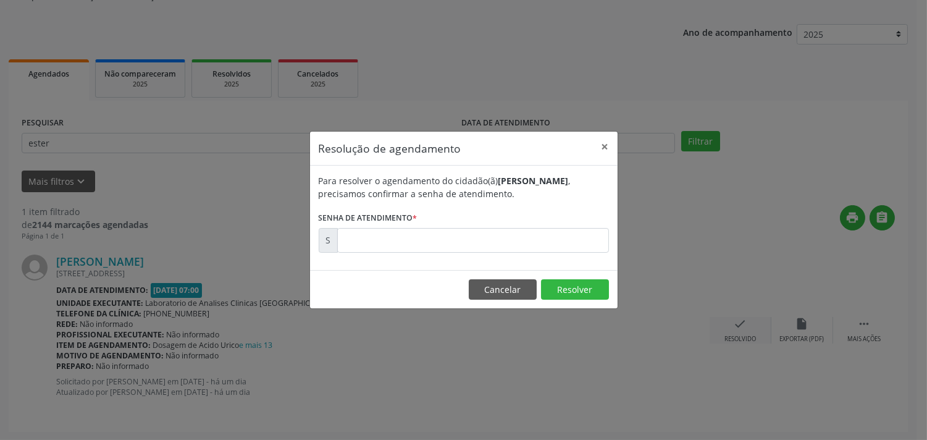 Image resolution: width=927 pixels, height=440 pixels. Describe the element at coordinates (605, 146) in the screenshot. I see `button: Close` at that location.